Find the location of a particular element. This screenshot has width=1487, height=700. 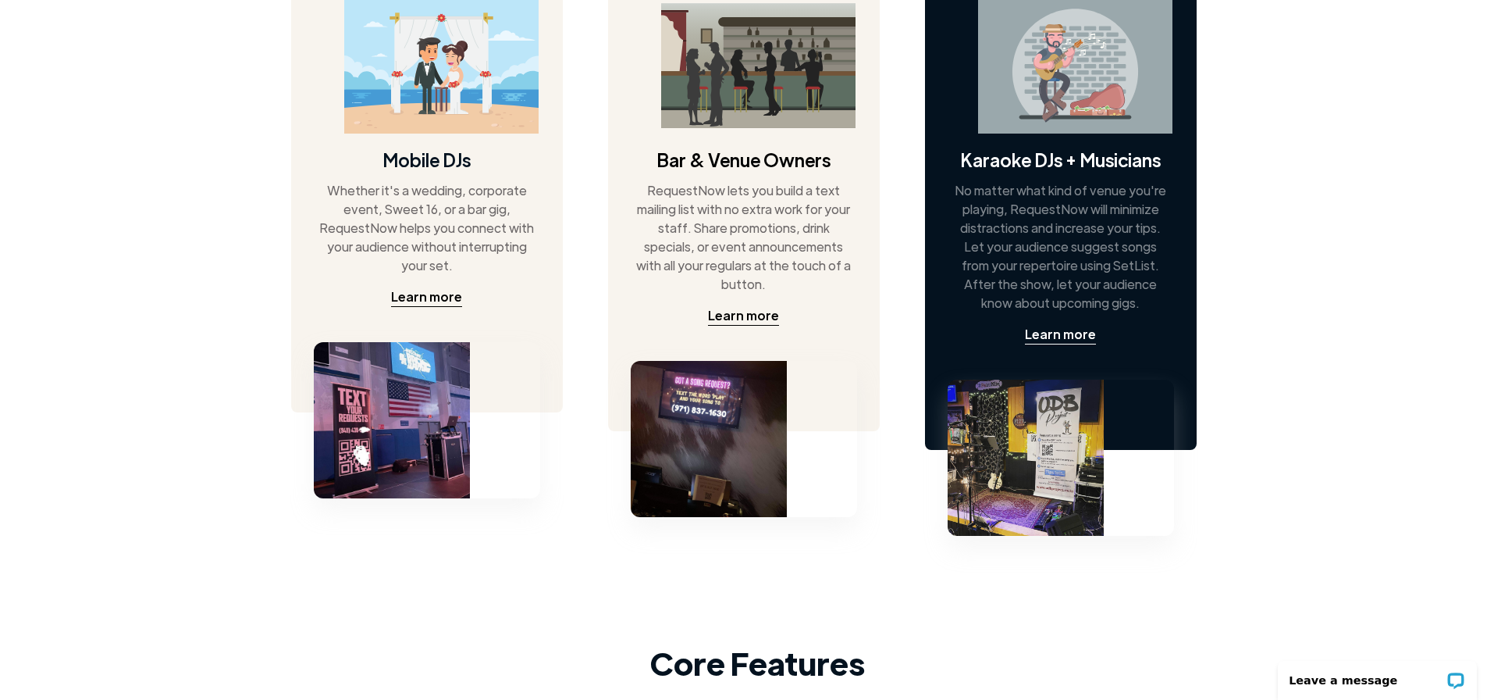

p: Leave a message is located at coordinates (99, 30).